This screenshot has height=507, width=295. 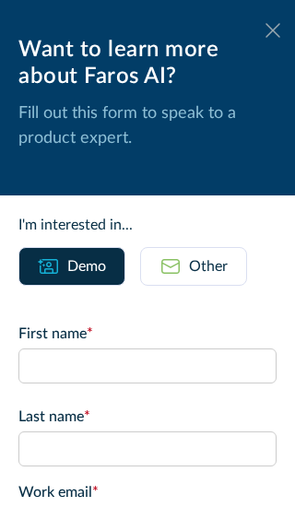 I want to click on label: First name, so click(x=148, y=334).